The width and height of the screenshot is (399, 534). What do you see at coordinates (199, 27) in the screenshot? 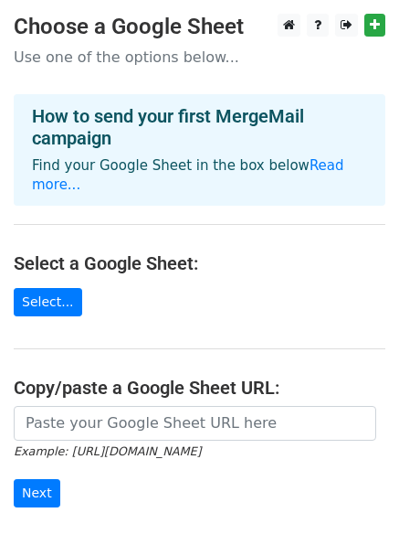
I see `h3: Choose a Google Sheet` at bounding box center [199, 27].